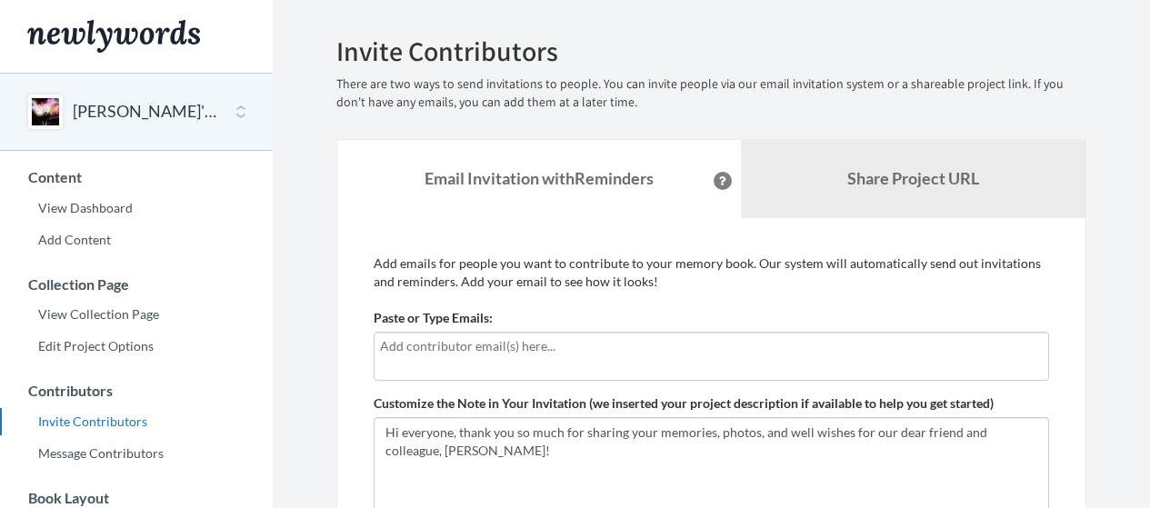  What do you see at coordinates (711, 94) in the screenshot?
I see `p: There are two ways to send invitations to people. You can invite people via our email invitation ...` at bounding box center [711, 94].